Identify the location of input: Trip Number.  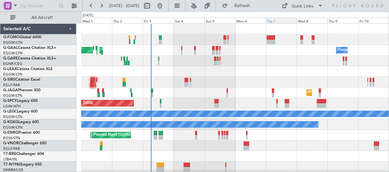
(38, 6).